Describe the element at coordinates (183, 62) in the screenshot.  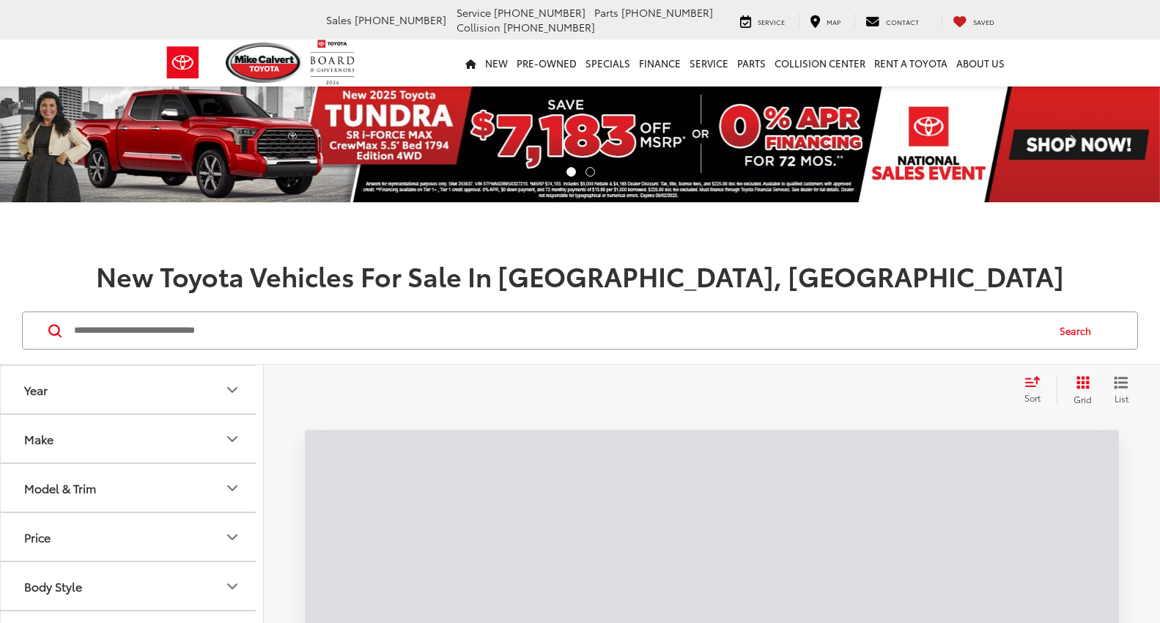
I see `img: Toyota` at that location.